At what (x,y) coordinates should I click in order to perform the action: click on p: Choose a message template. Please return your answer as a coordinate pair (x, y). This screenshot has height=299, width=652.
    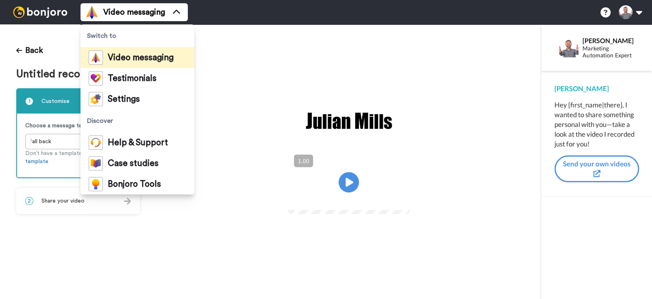
    Looking at the image, I should click on (78, 126).